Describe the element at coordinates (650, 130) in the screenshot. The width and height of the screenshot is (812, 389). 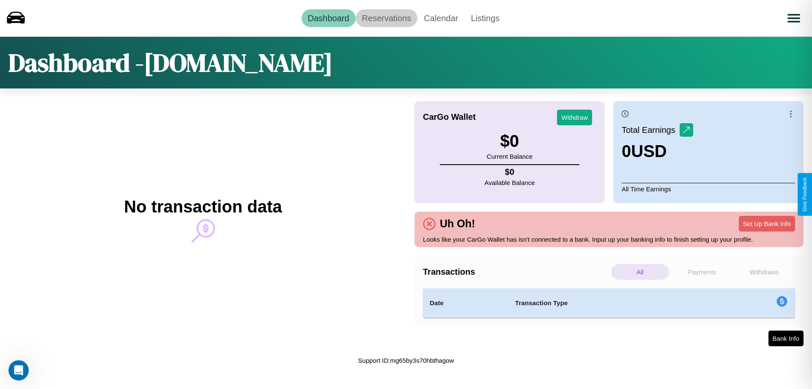
I see `p: Total Earnings` at that location.